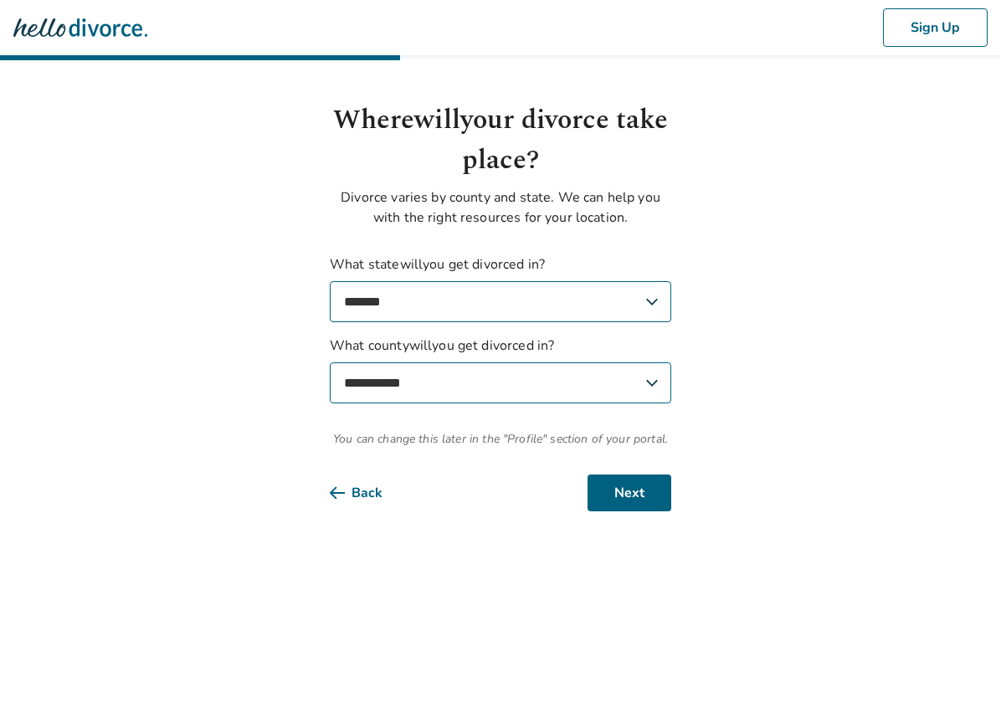 This screenshot has width=1001, height=713. I want to click on button: Sign Up, so click(935, 28).